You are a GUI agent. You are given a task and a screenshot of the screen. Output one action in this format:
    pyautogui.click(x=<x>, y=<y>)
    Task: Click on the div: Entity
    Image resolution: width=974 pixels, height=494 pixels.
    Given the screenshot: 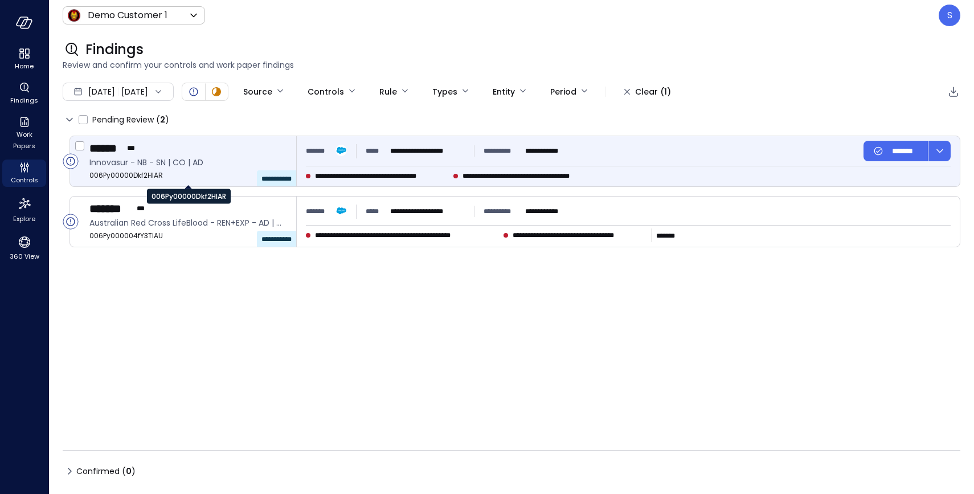 What is the action you would take?
    pyautogui.click(x=504, y=92)
    